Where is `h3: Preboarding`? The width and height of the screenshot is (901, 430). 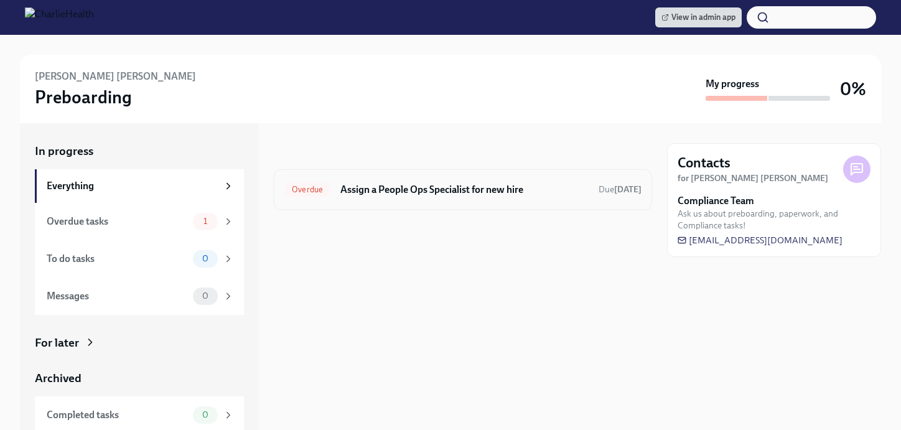 h3: Preboarding is located at coordinates (83, 97).